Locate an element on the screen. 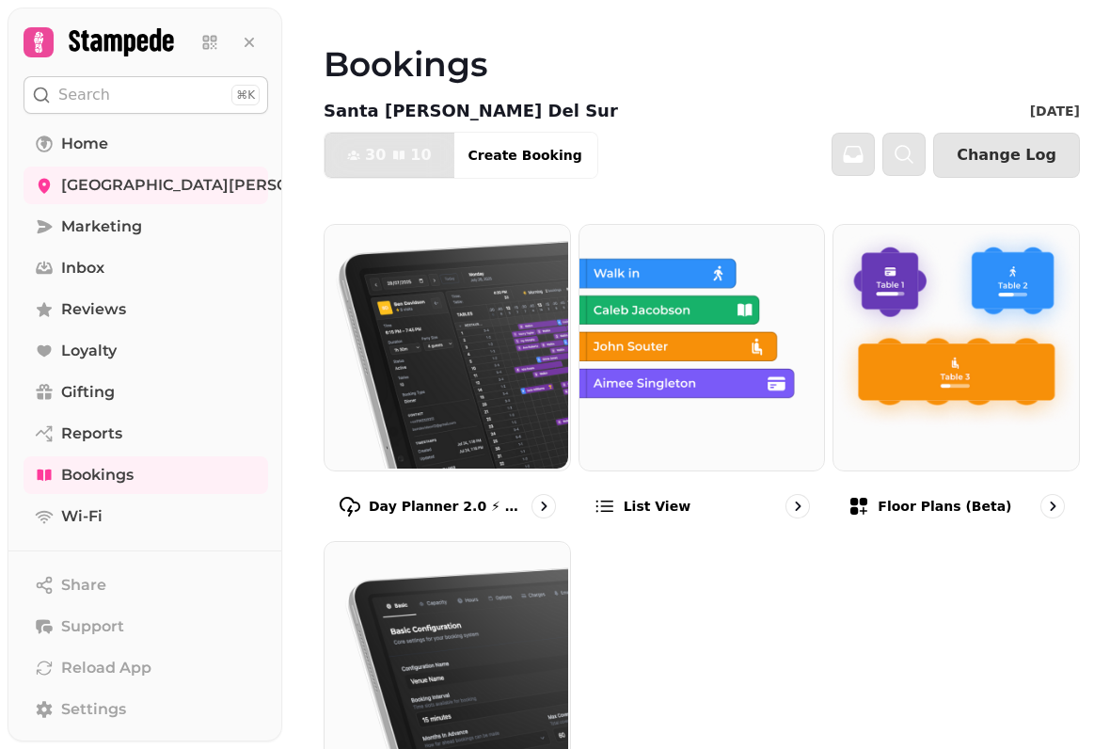 The width and height of the screenshot is (1110, 749). span: Share is located at coordinates (84, 585).